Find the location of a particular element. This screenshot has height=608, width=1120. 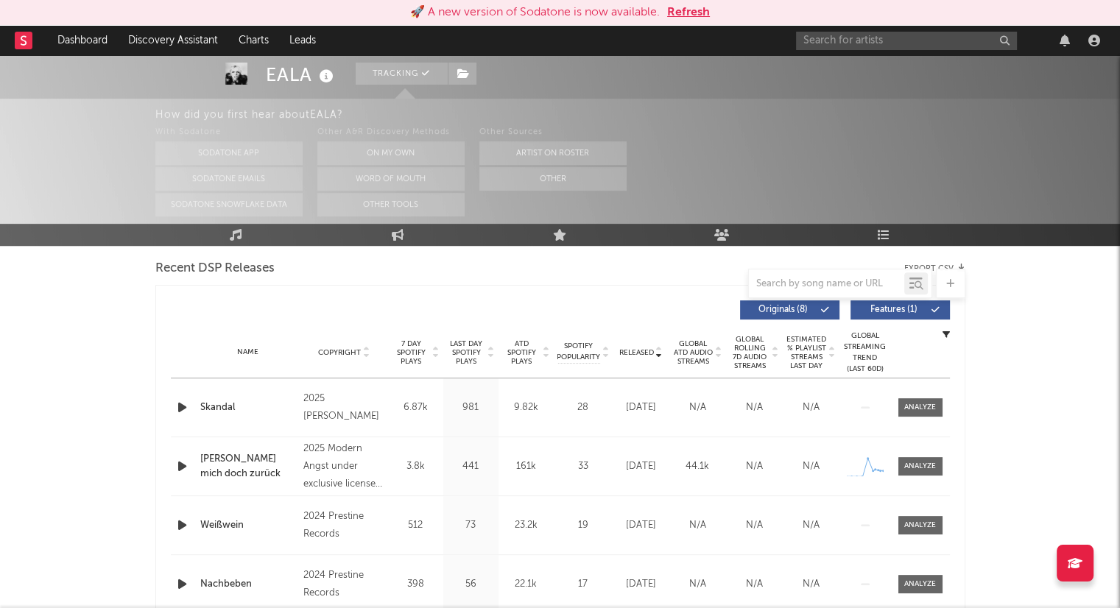

a: Charts is located at coordinates (253, 40).